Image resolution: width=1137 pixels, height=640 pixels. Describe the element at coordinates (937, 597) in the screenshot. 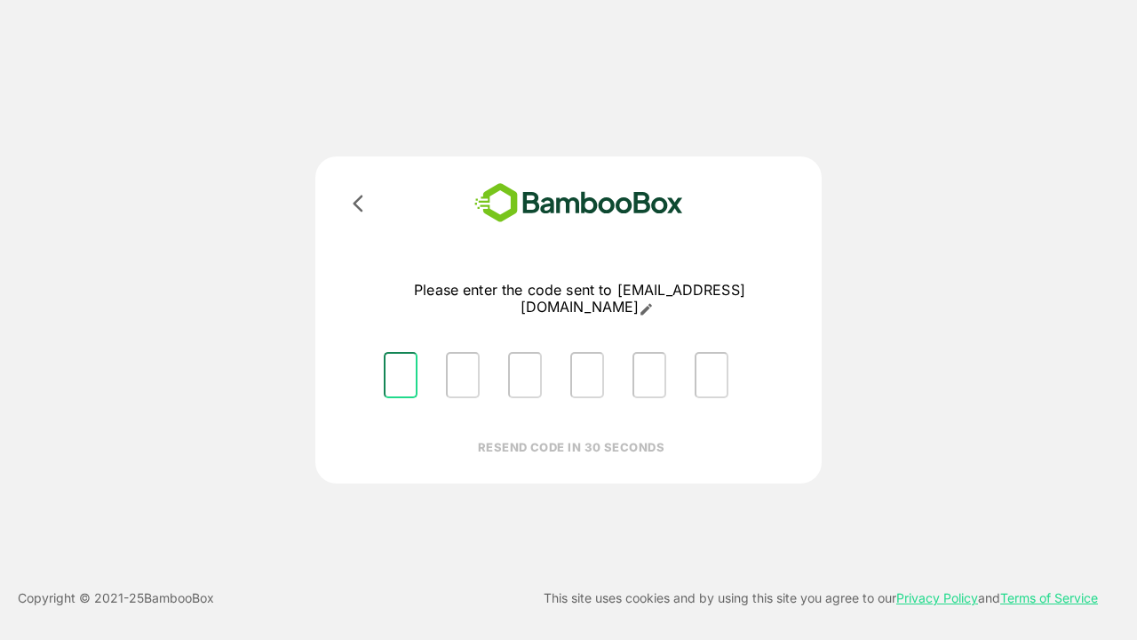

I see `a: Privacy Policy` at that location.